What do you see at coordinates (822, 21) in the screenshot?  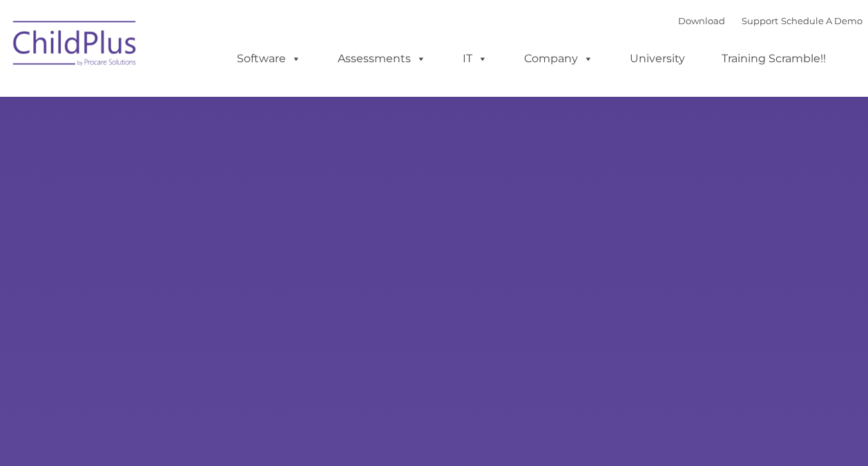 I see `a: Schedule A Demo` at bounding box center [822, 21].